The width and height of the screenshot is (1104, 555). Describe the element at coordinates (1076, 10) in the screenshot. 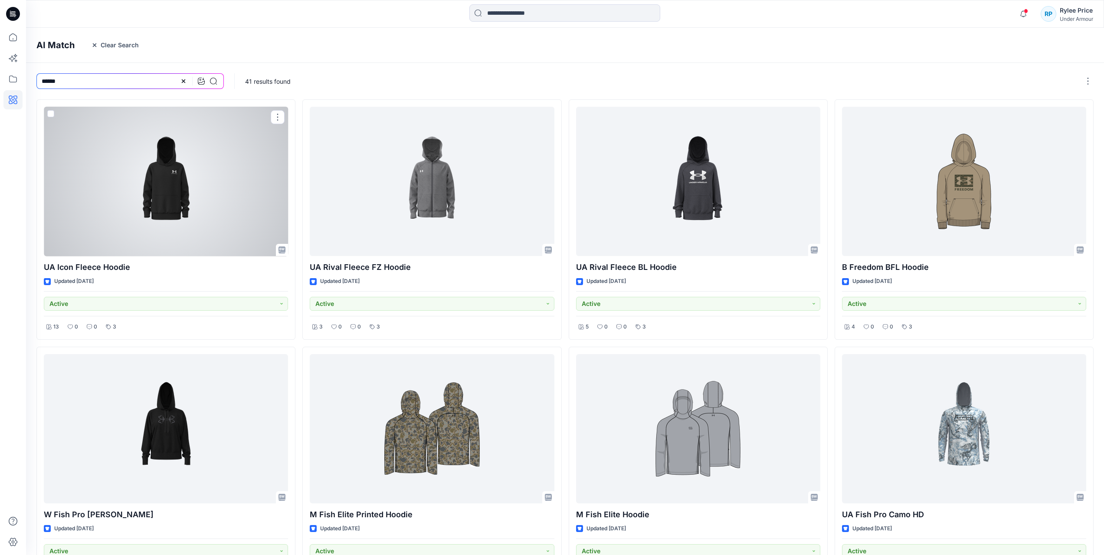

I see `div: Rylee Price` at that location.